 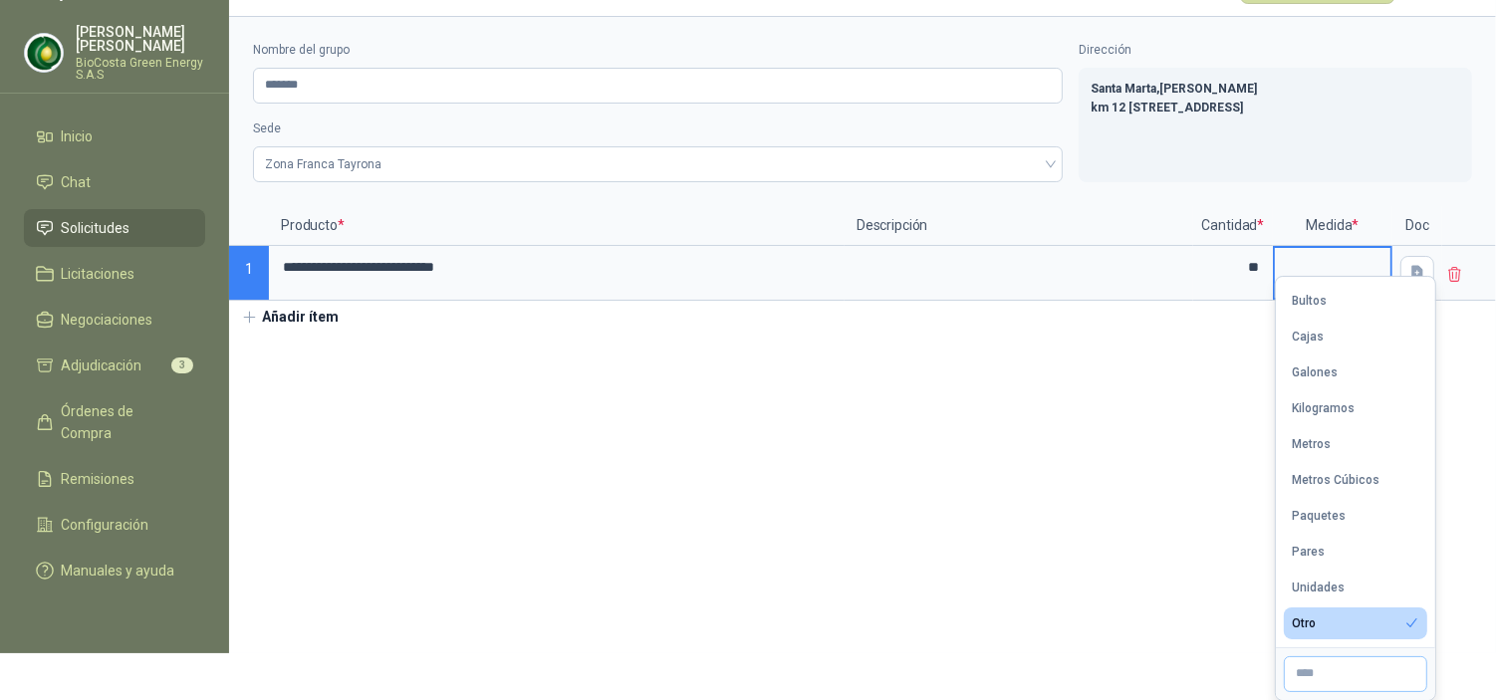 I want to click on div: Pares, so click(x=1308, y=552).